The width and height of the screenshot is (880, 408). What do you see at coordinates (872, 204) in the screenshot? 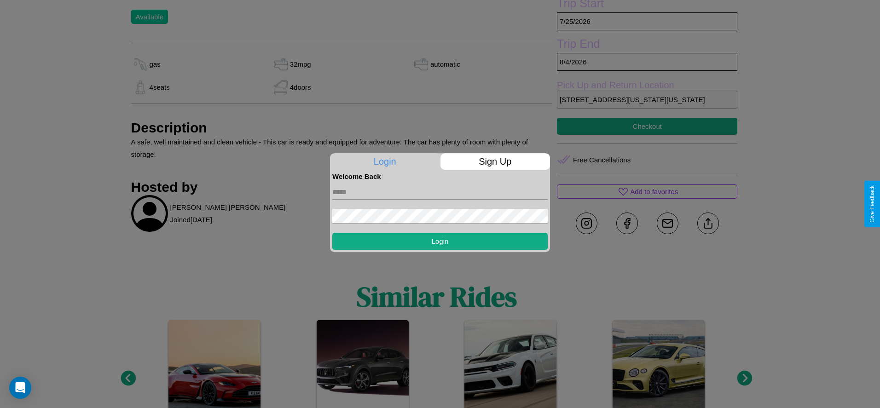
I see `div: Give Feedback` at bounding box center [872, 204].